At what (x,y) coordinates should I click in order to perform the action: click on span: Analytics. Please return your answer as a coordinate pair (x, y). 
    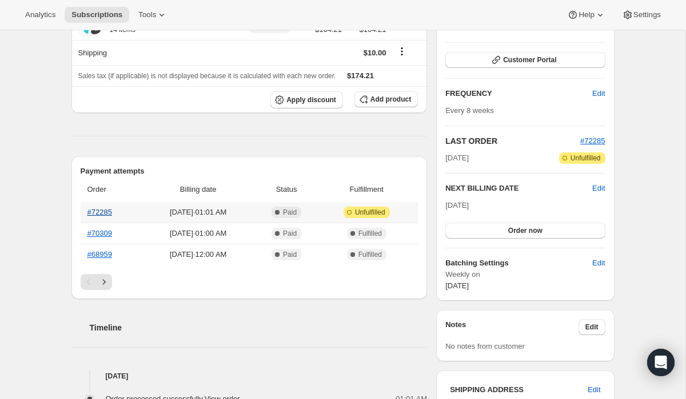
    Looking at the image, I should click on (40, 15).